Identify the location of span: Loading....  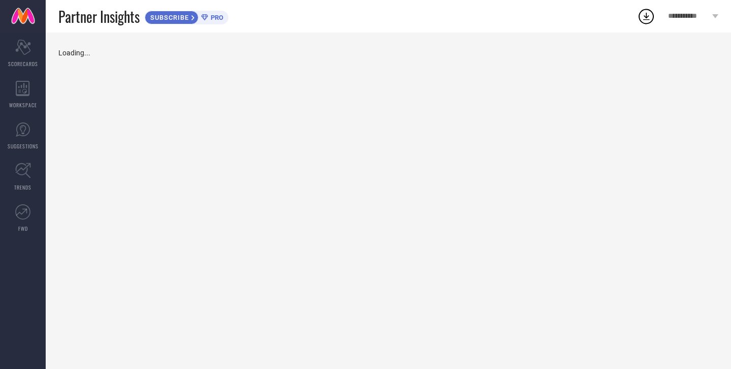
(74, 53).